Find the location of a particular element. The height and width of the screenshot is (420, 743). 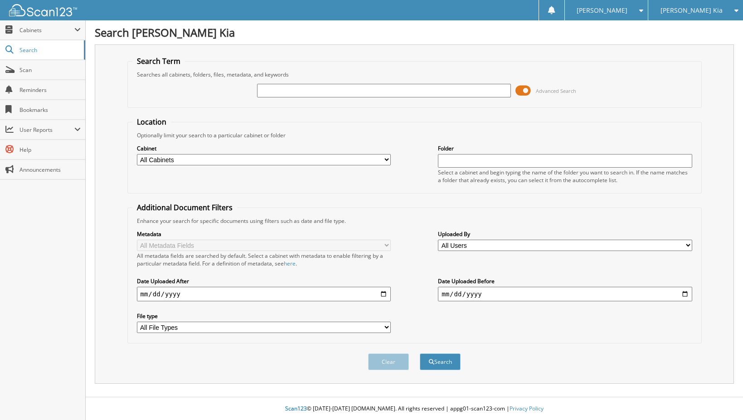

span: Search is located at coordinates (49, 50).